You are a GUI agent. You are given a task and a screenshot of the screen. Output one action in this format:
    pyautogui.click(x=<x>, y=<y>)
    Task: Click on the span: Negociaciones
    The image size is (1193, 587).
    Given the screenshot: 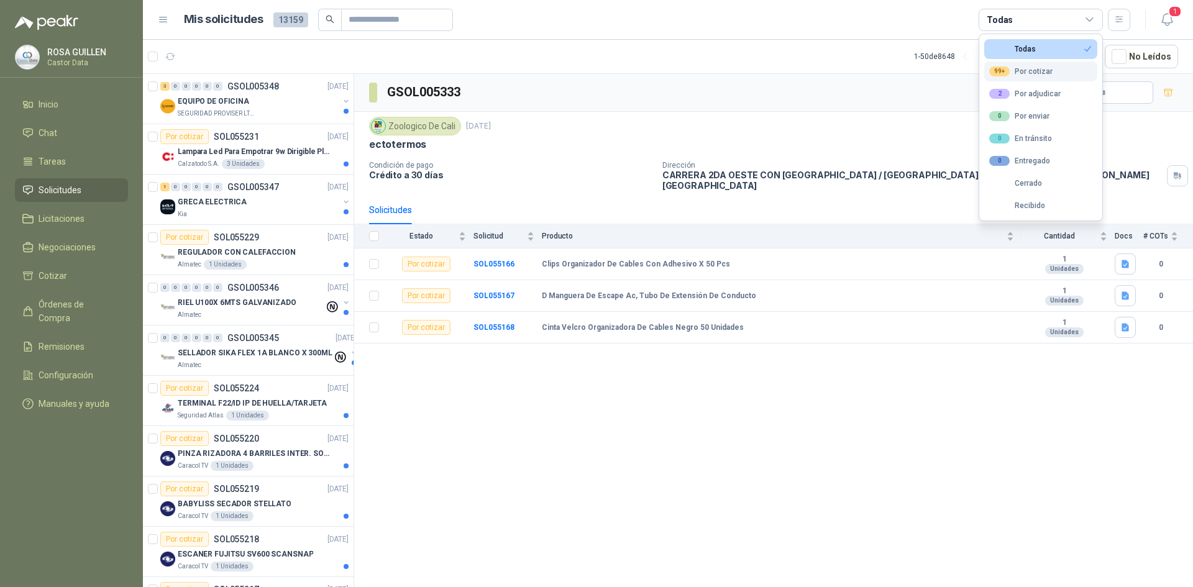 What is the action you would take?
    pyautogui.click(x=67, y=247)
    